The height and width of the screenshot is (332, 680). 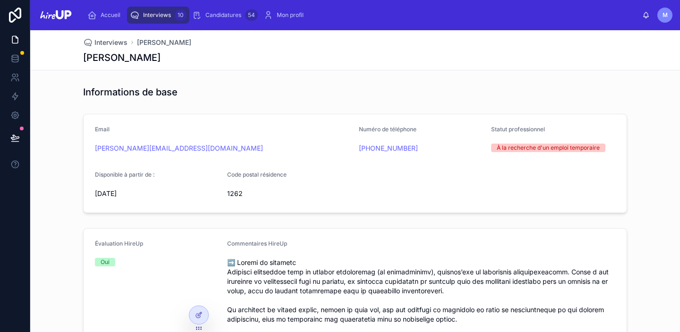 What do you see at coordinates (105, 42) in the screenshot?
I see `a: Interviews` at bounding box center [105, 42].